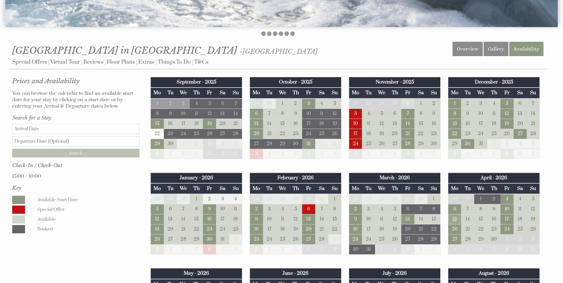 Image resolution: width=563 pixels, height=283 pixels. Describe the element at coordinates (76, 141) in the screenshot. I see `input: Departure Date (Optional)` at that location.